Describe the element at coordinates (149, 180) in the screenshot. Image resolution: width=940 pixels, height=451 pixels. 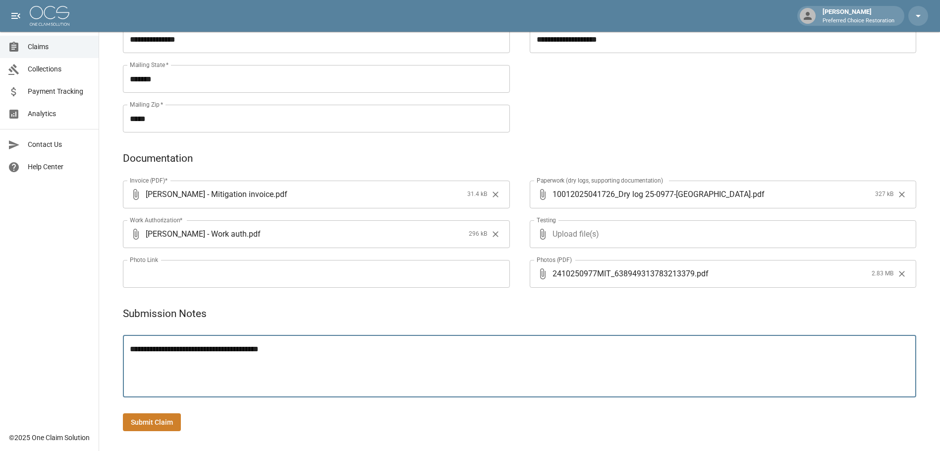
I see `label: Invoice (PDF)*` at that location.